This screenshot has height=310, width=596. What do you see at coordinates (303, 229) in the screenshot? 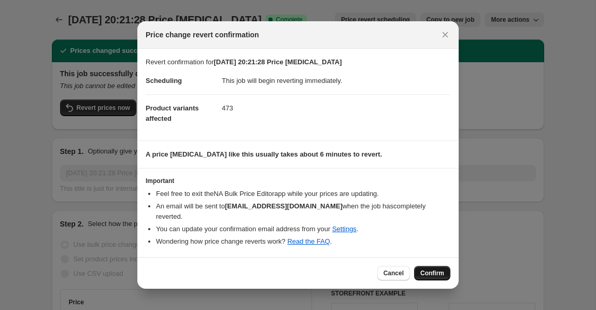
I see `li: You can update your confirmation email address from your .` at bounding box center [303, 229].